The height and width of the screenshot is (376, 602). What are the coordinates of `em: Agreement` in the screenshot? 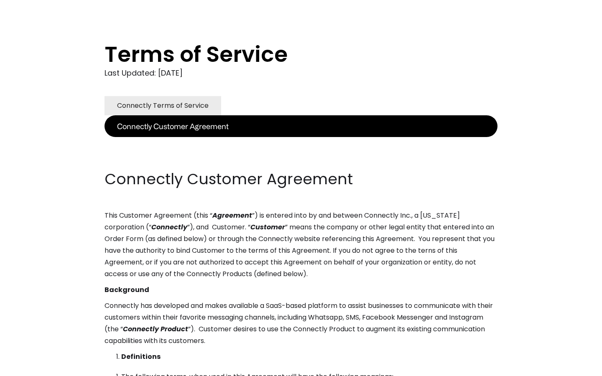 It's located at (232, 215).